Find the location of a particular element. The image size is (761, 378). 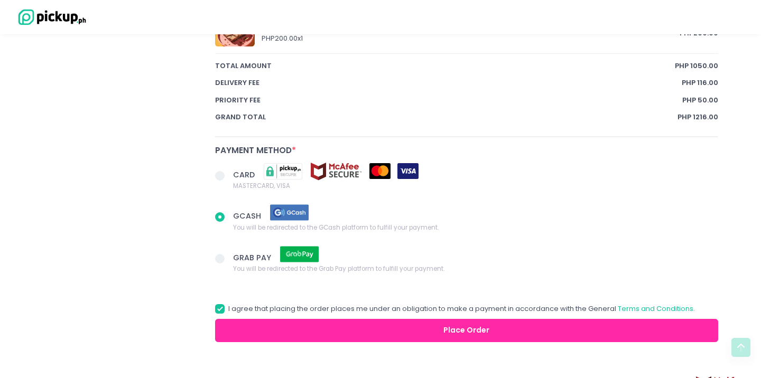

div: Payment Method is located at coordinates (467, 150).